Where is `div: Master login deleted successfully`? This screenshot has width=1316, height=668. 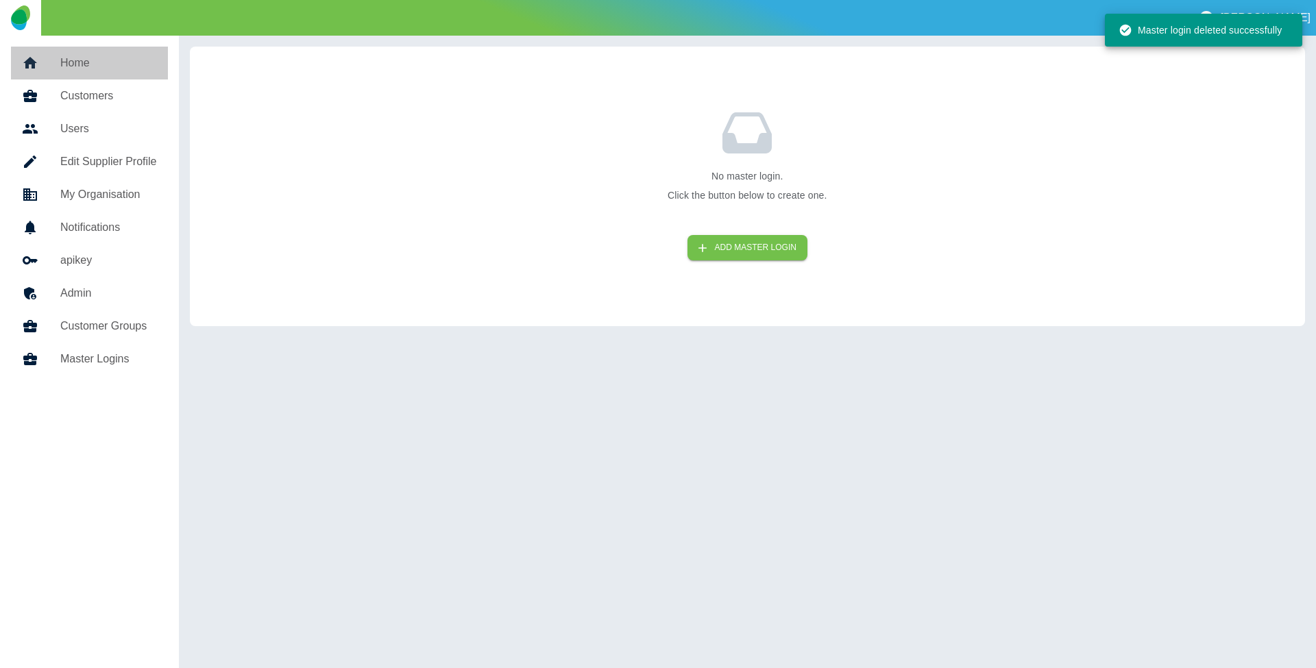
div: Master login deleted successfully is located at coordinates (1200, 30).